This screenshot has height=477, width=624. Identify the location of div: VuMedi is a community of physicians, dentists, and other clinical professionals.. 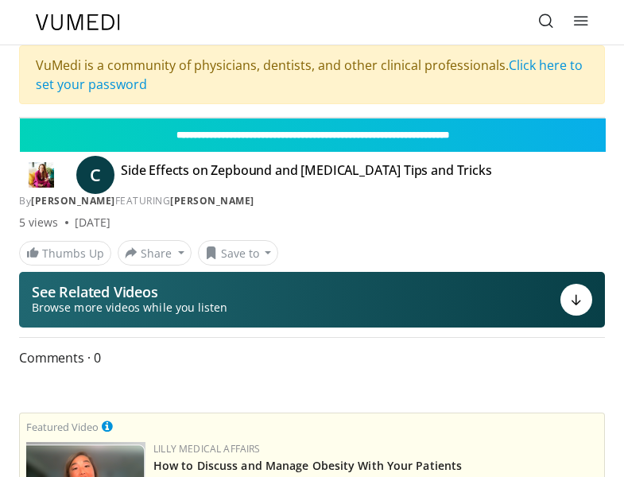
(312, 75).